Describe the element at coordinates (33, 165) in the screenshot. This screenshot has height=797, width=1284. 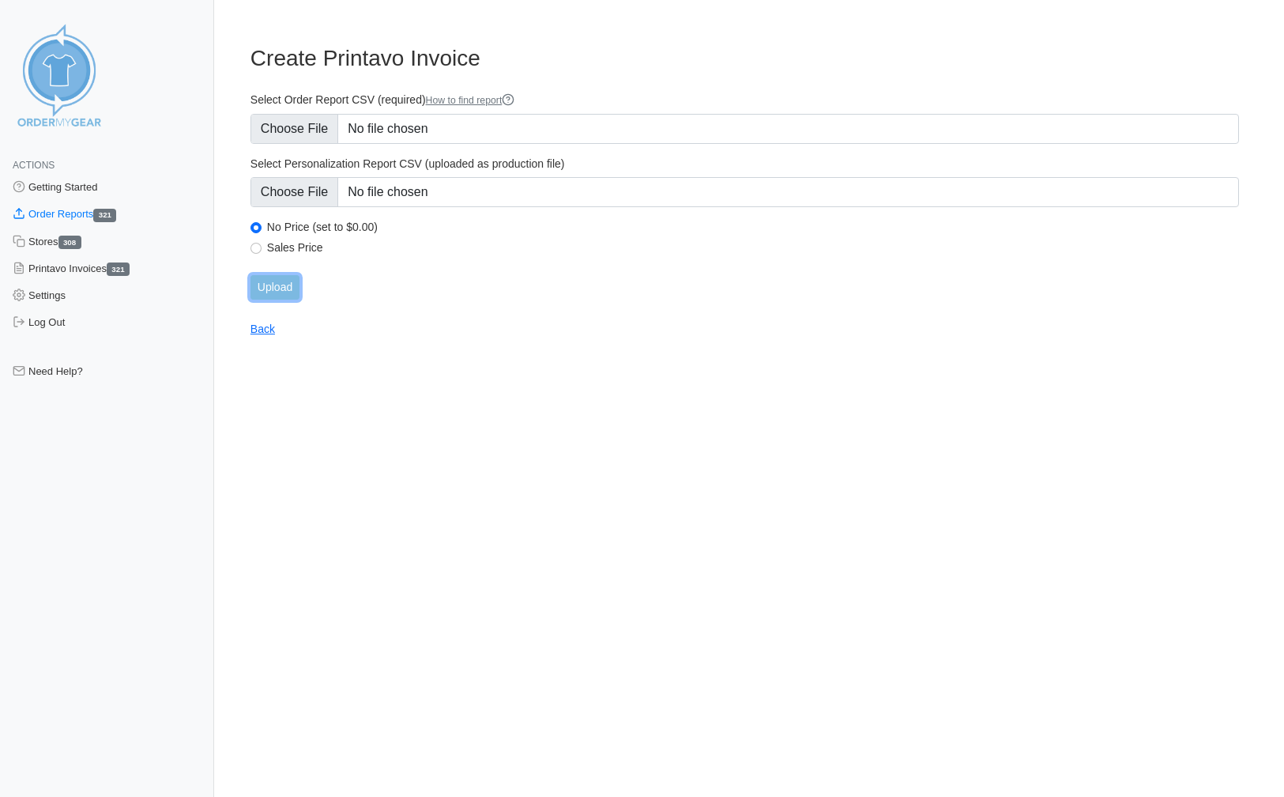
I see `span: Actions` at that location.